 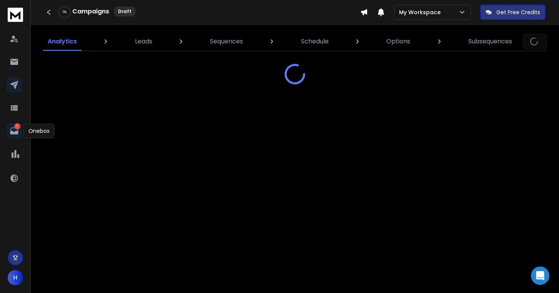 What do you see at coordinates (62, 42) in the screenshot?
I see `p: Analytics` at bounding box center [62, 42].